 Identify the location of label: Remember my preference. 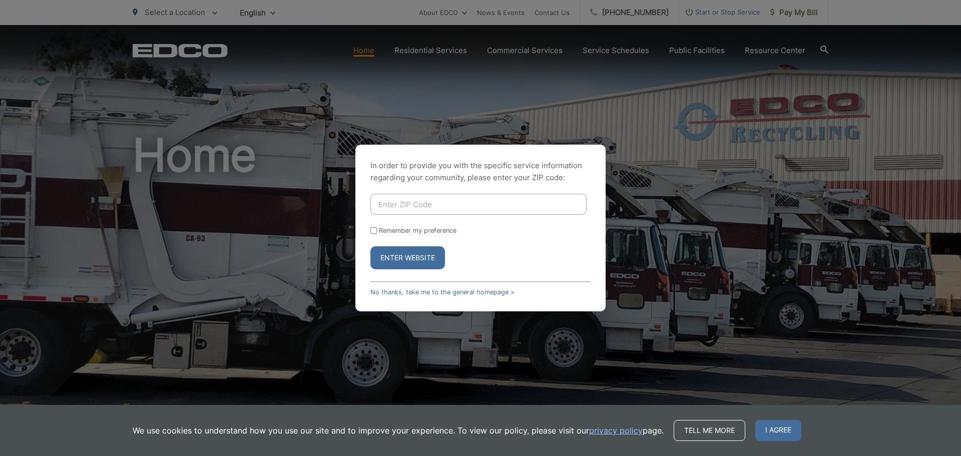
(417, 230).